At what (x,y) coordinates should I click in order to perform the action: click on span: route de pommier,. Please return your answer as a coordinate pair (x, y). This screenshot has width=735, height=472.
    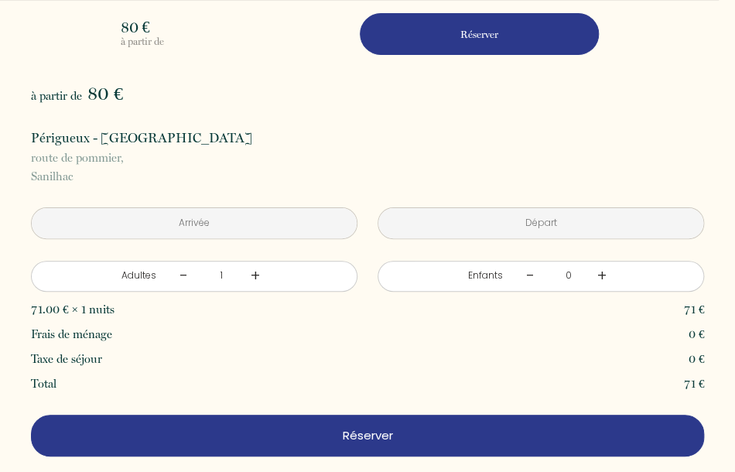
    Looking at the image, I should click on (367, 158).